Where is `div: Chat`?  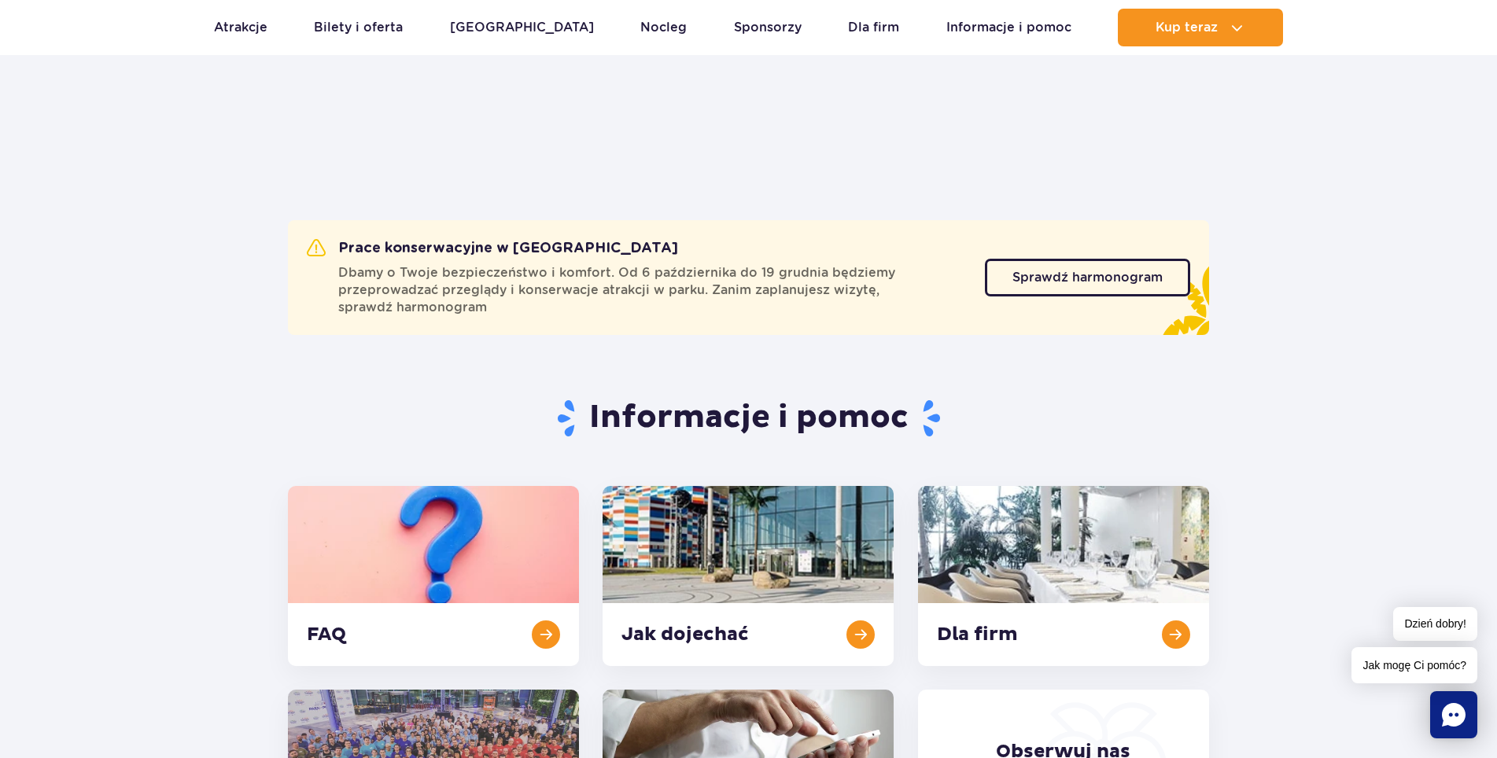
div: Chat is located at coordinates (1454, 715).